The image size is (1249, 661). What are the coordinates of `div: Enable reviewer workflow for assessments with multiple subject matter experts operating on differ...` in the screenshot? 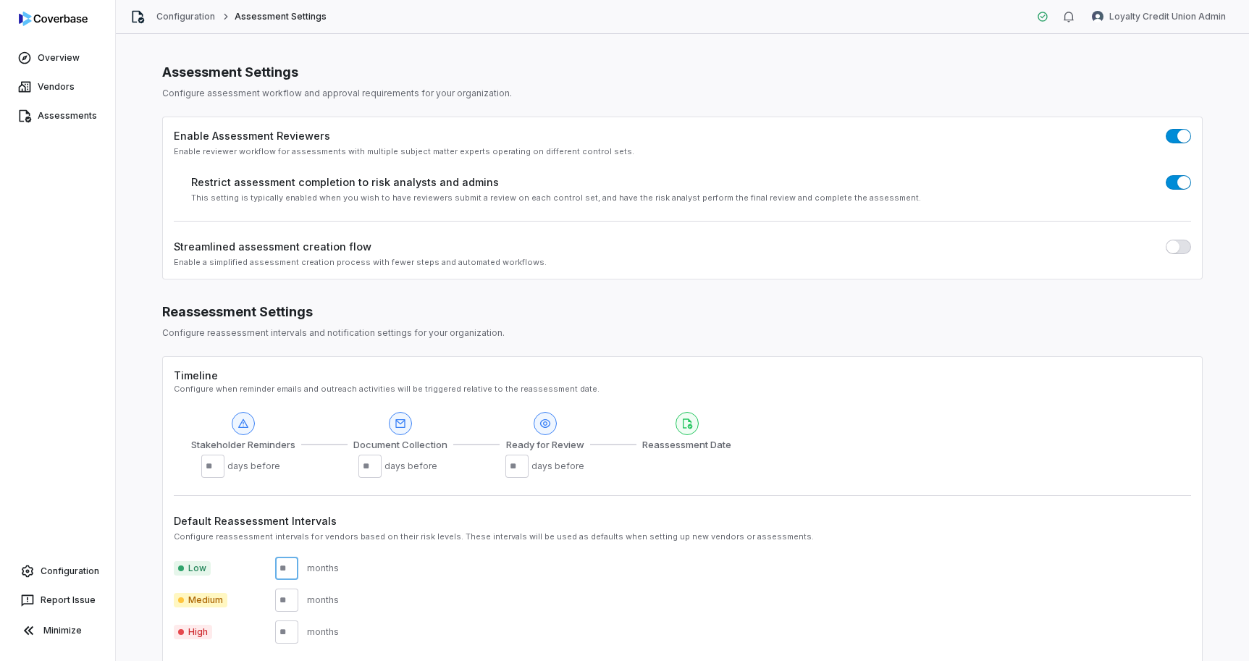 It's located at (682, 151).